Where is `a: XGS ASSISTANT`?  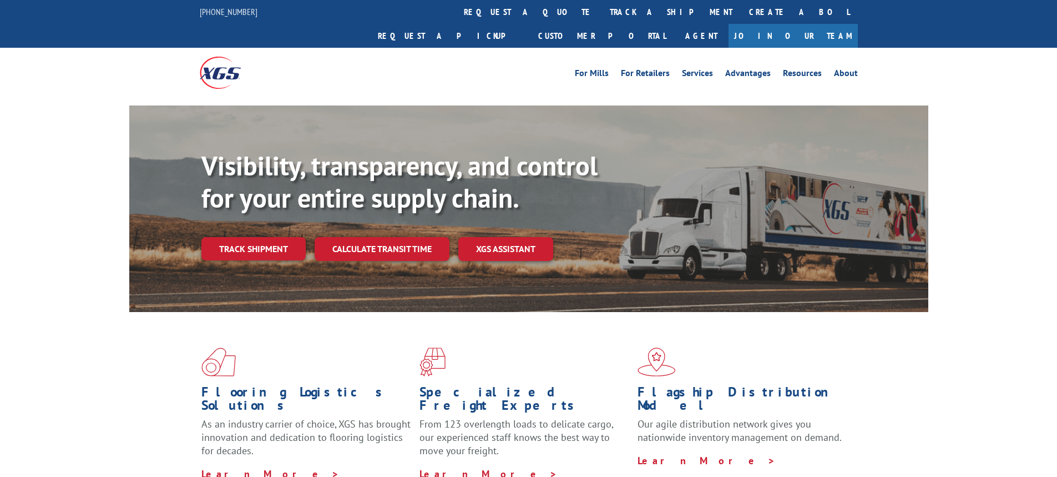 a: XGS ASSISTANT is located at coordinates (506, 249).